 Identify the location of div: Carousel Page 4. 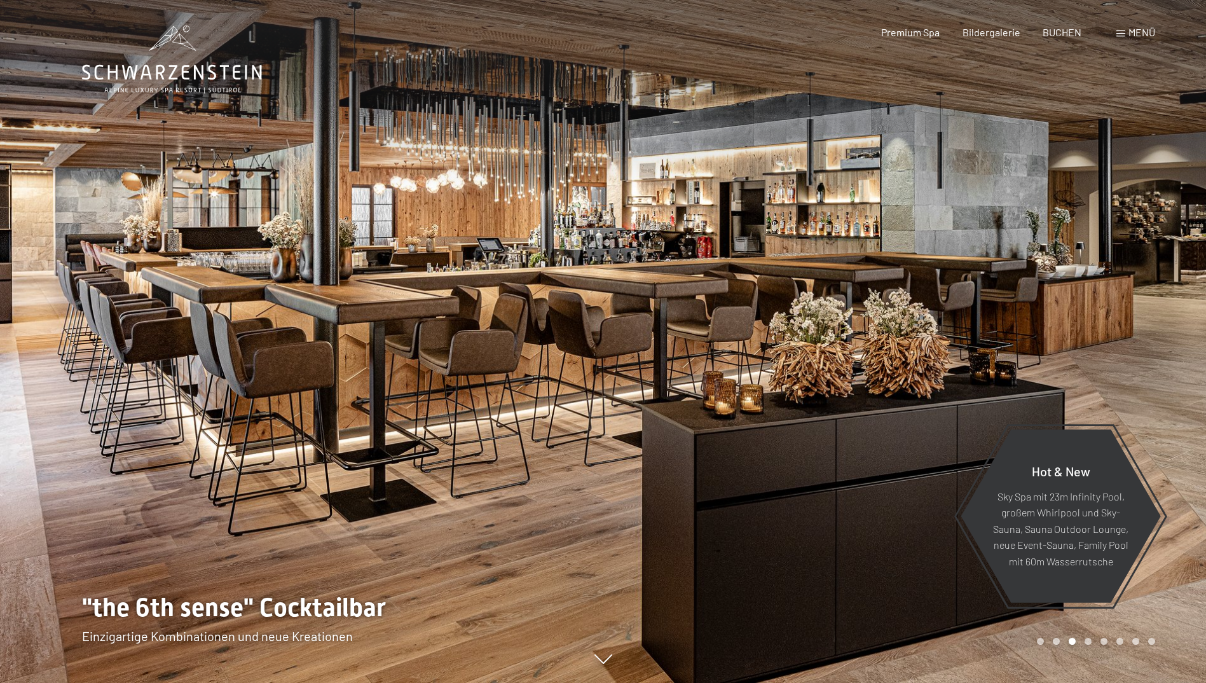
(1088, 641).